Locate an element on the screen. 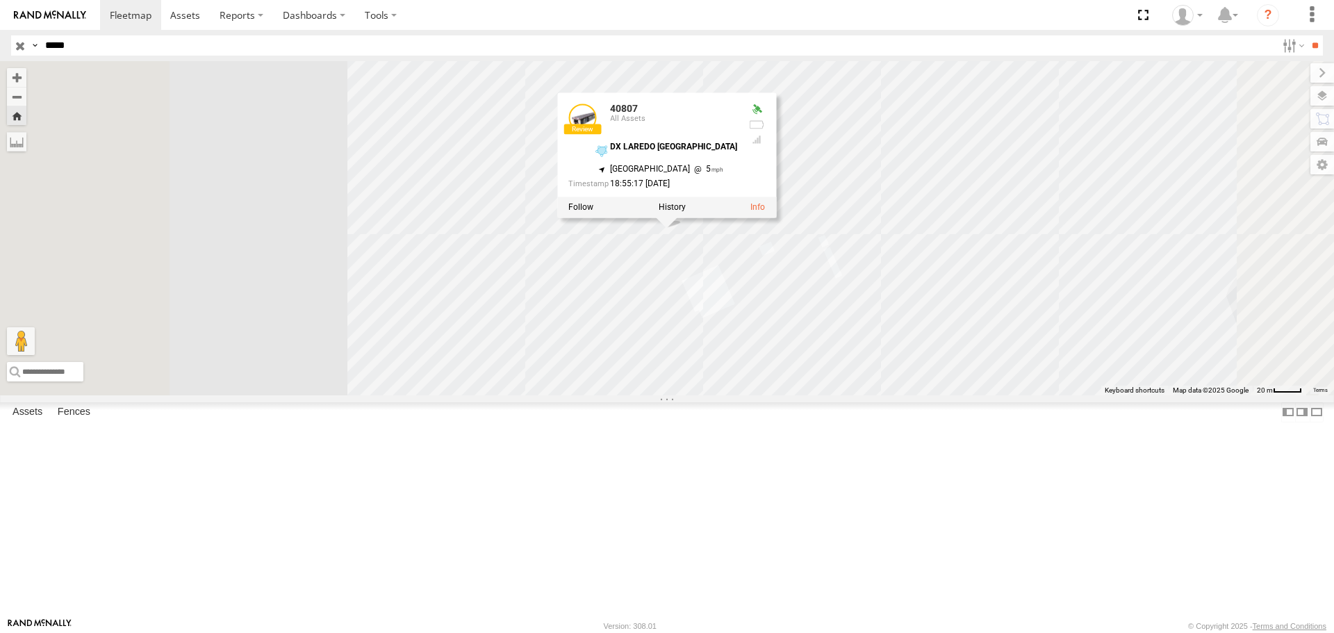 The image size is (1334, 633). a: Visit our Website is located at coordinates (40, 626).